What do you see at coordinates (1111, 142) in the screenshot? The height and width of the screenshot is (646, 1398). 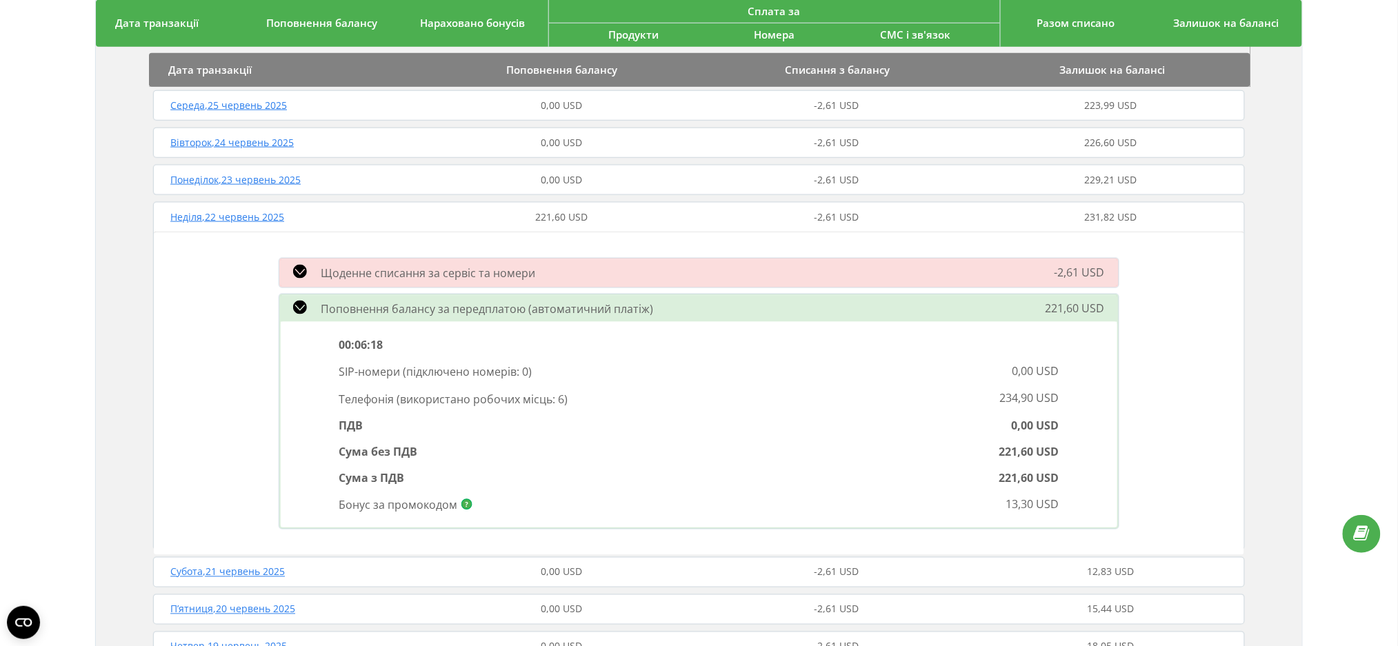 I see `span: 226,60 USD` at bounding box center [1111, 142].